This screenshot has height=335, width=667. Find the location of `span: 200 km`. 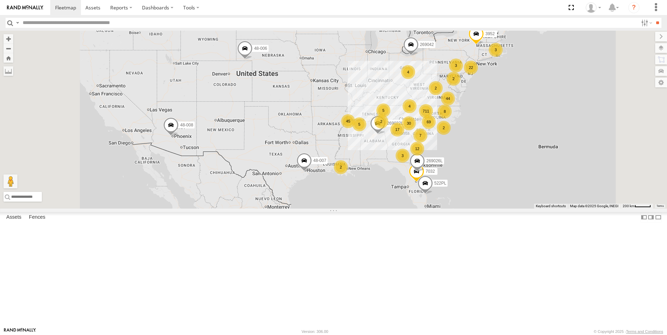

span: 200 km is located at coordinates (628, 206).